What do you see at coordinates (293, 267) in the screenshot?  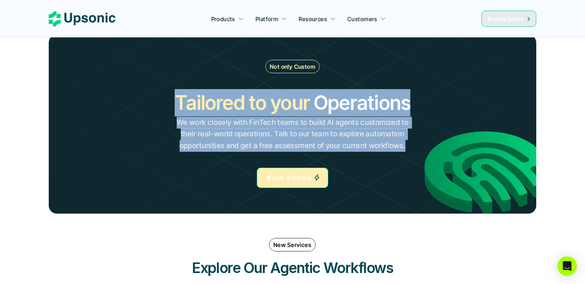 I see `h3: Explore Our Agentic Workflows` at bounding box center [293, 267].